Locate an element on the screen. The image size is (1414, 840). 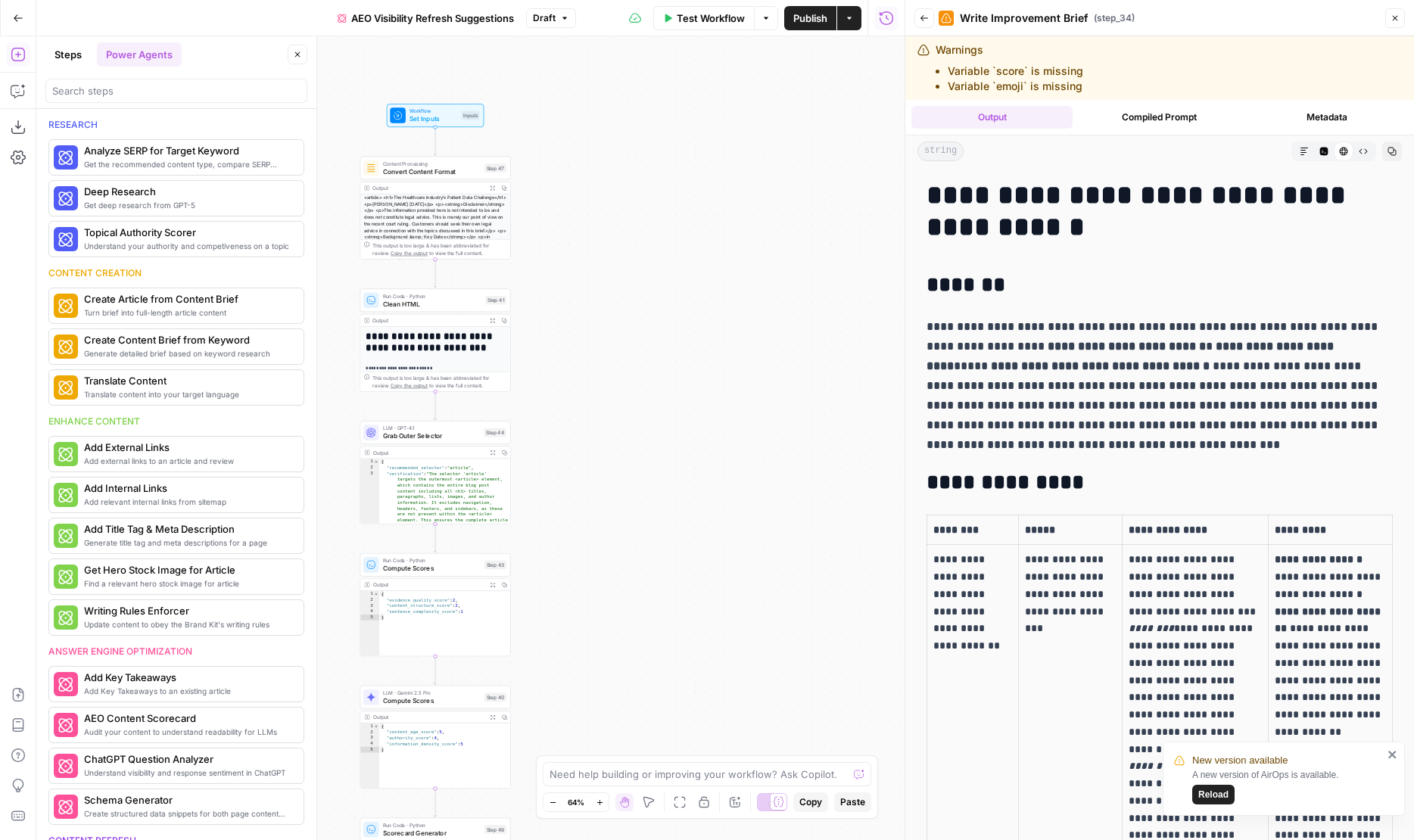
span: Translate Content is located at coordinates (188, 381).